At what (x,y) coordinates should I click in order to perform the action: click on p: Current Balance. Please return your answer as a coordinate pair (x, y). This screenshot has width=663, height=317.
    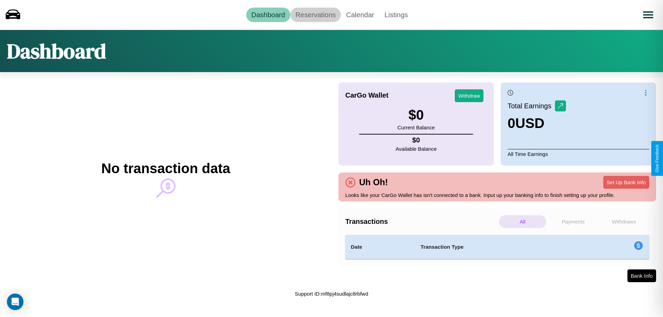
    Looking at the image, I should click on (416, 127).